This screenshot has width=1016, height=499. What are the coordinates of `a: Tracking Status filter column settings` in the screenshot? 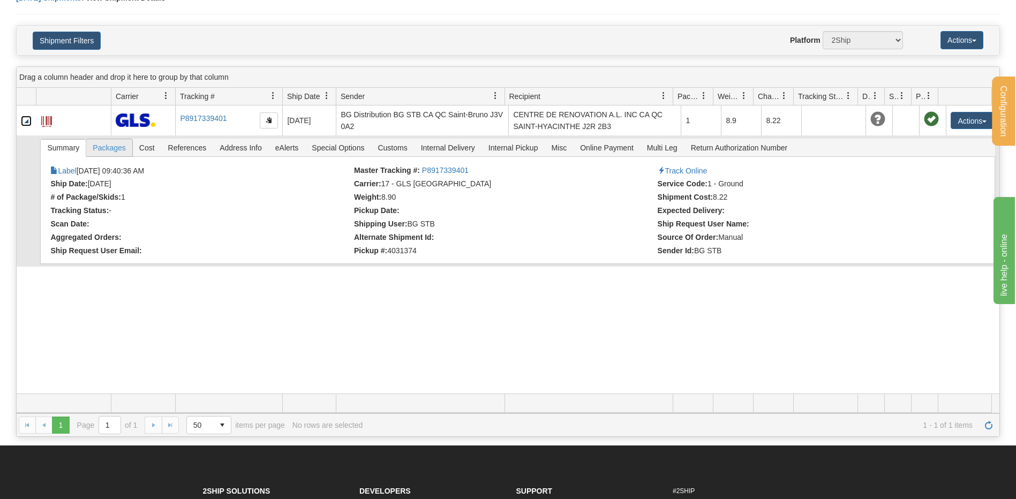 It's located at (848, 96).